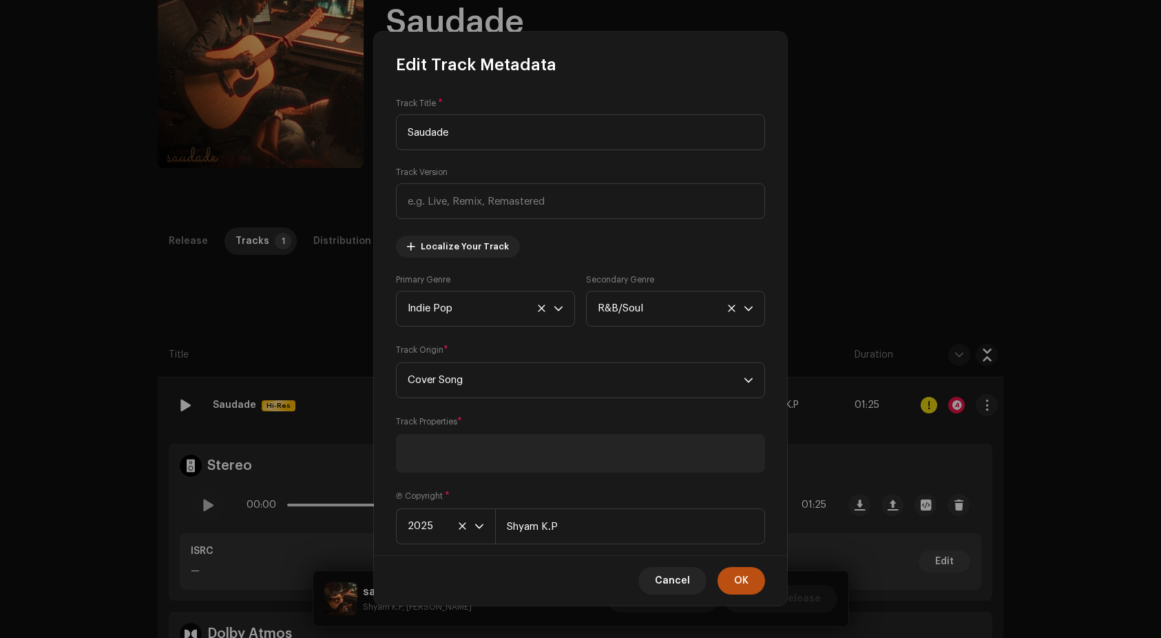 Image resolution: width=1161 pixels, height=638 pixels. I want to click on button: Localize Your Track, so click(458, 247).